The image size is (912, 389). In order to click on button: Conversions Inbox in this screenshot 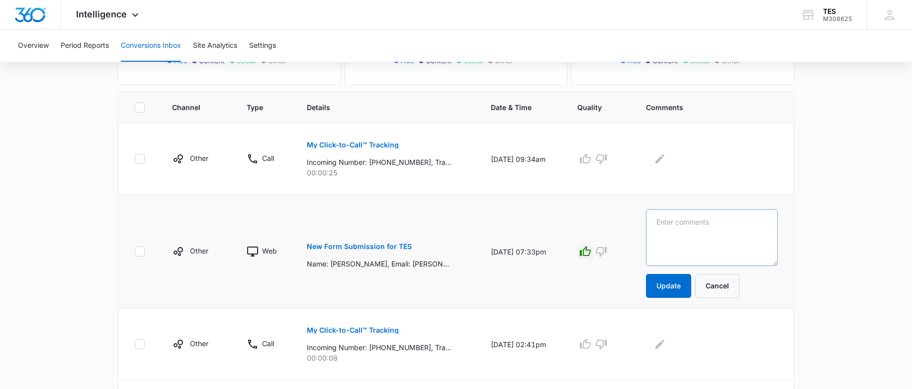, I will do `click(151, 46)`.